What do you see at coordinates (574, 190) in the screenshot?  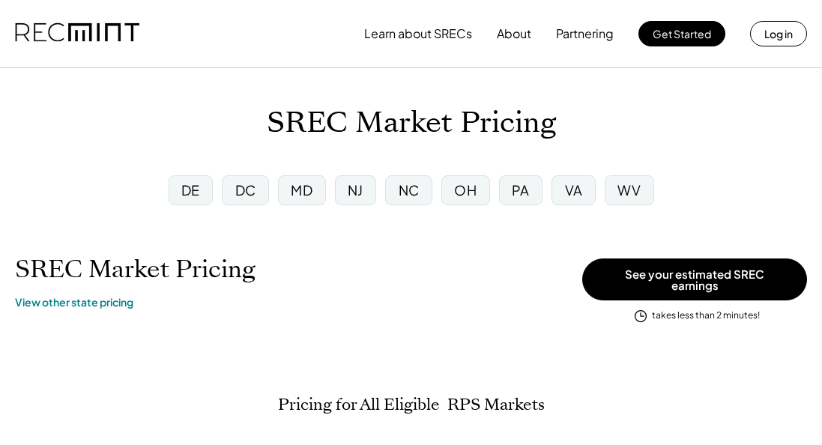 I see `div: VA` at bounding box center [574, 190].